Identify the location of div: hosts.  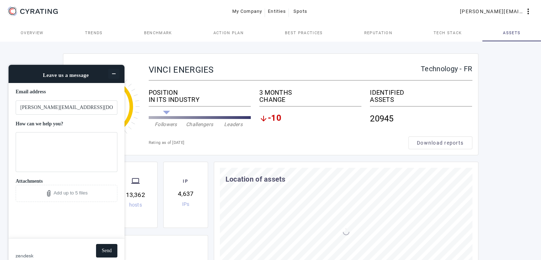
(135, 204).